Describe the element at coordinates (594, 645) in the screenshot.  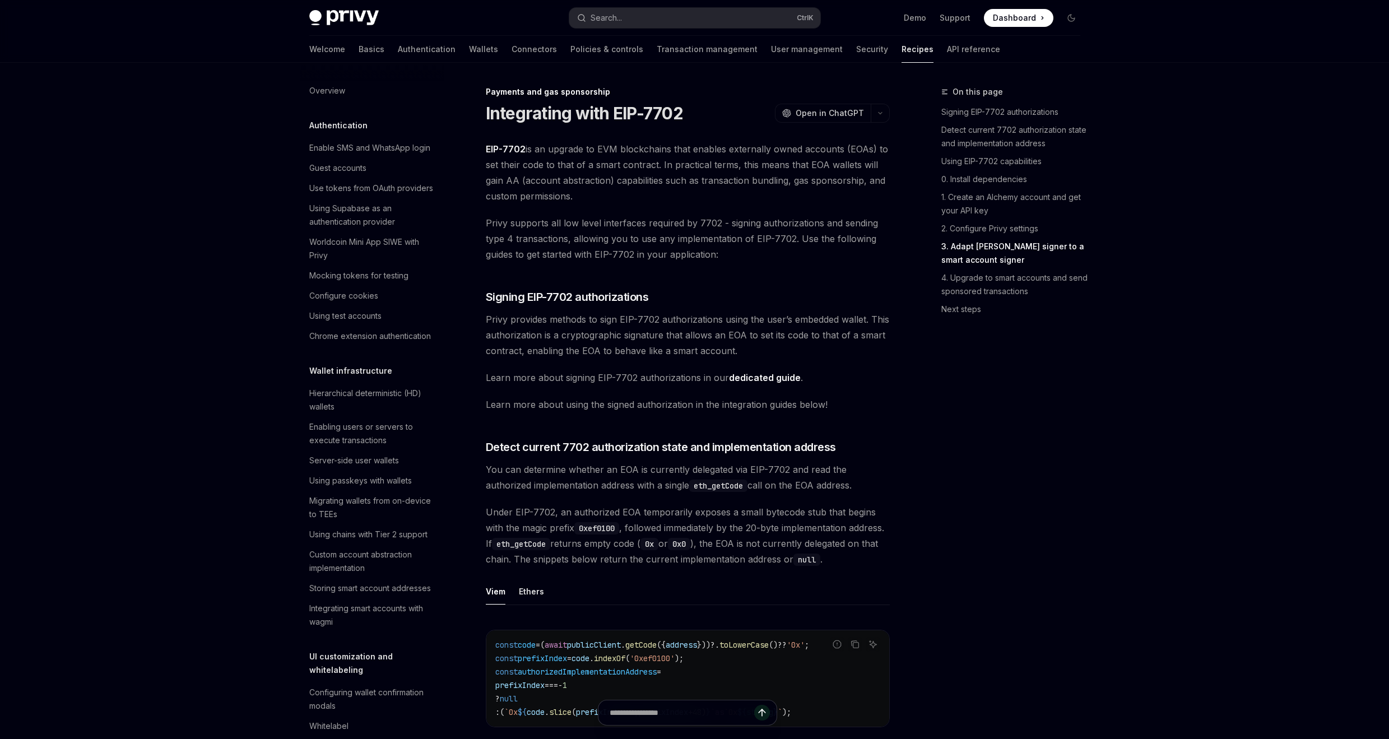
I see `span: publicClient` at that location.